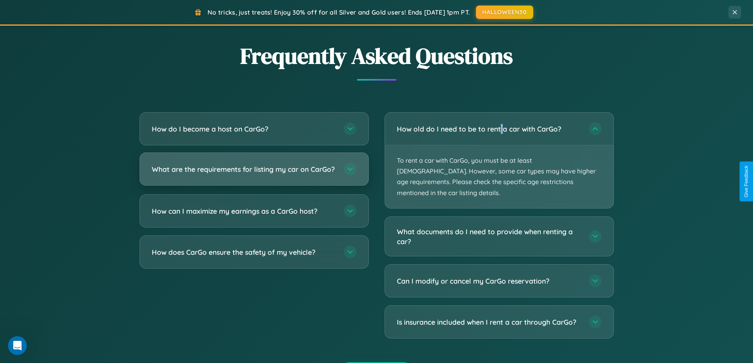 The image size is (753, 363). I want to click on h3: Is insurance included when I rent a car through CarGo?, so click(489, 322).